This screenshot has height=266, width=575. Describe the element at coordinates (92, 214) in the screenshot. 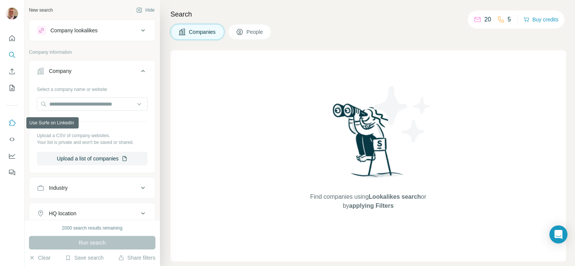

I see `button: HQ location` at that location.